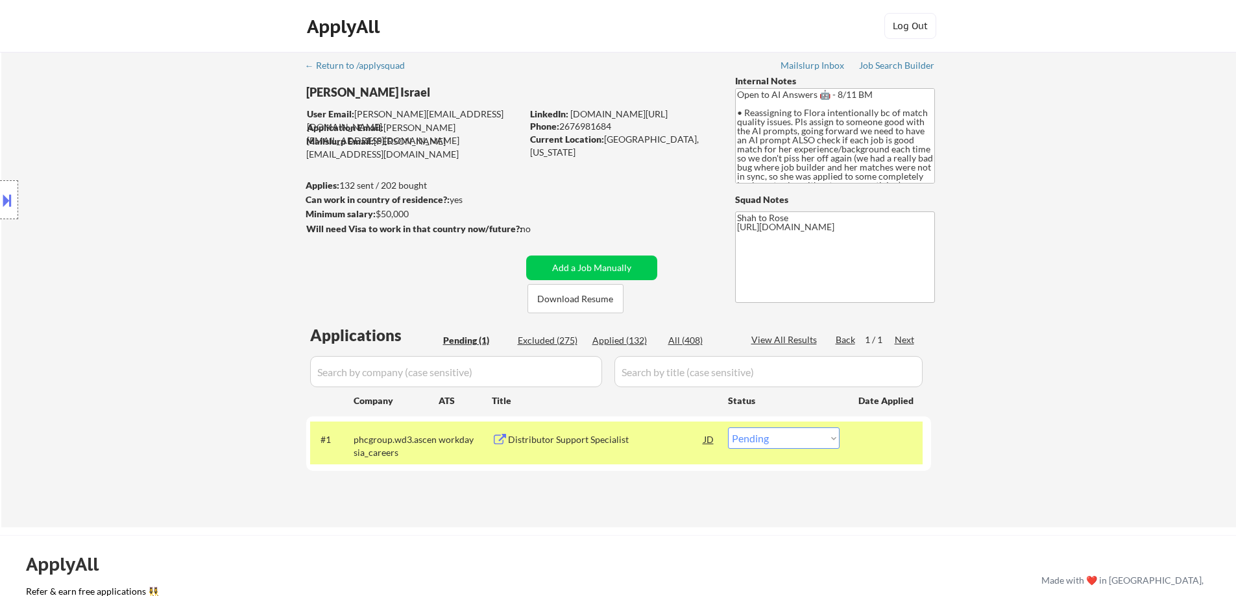  I want to click on button: Add a Job Manually, so click(592, 268).